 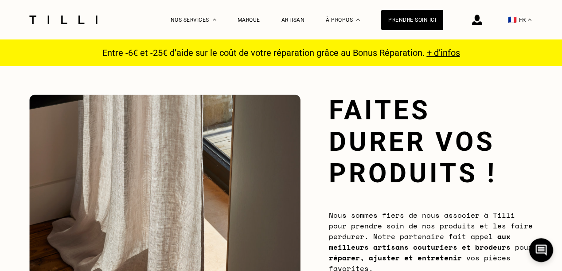 What do you see at coordinates (63, 19) in the screenshot?
I see `a: Logo du service de couturière Tilli` at bounding box center [63, 19].